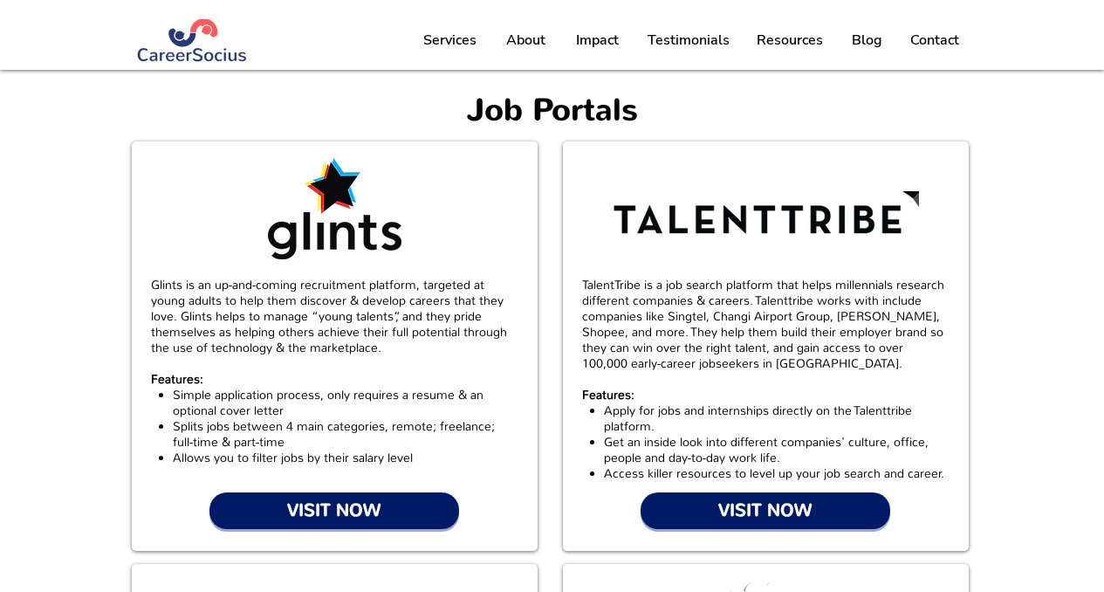 Image resolution: width=1104 pixels, height=592 pixels. What do you see at coordinates (790, 40) in the screenshot?
I see `p: Resources` at bounding box center [790, 40].